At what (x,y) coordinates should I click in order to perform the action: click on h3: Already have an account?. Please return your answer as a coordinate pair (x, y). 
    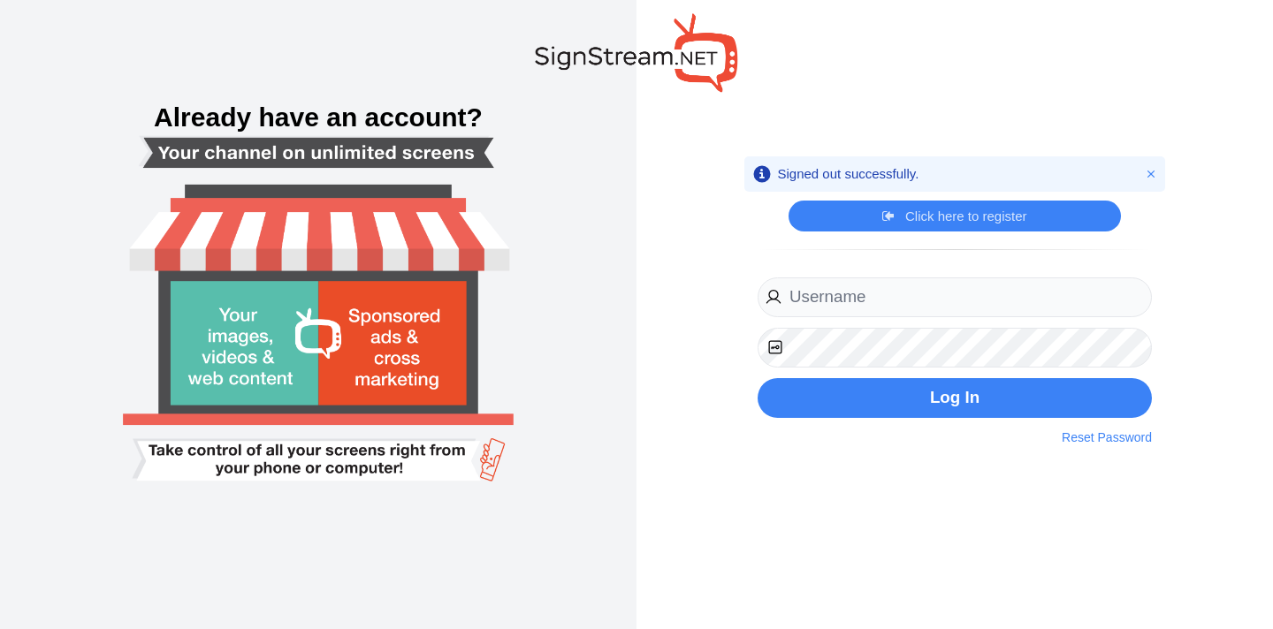
    Looking at the image, I should click on (318, 118).